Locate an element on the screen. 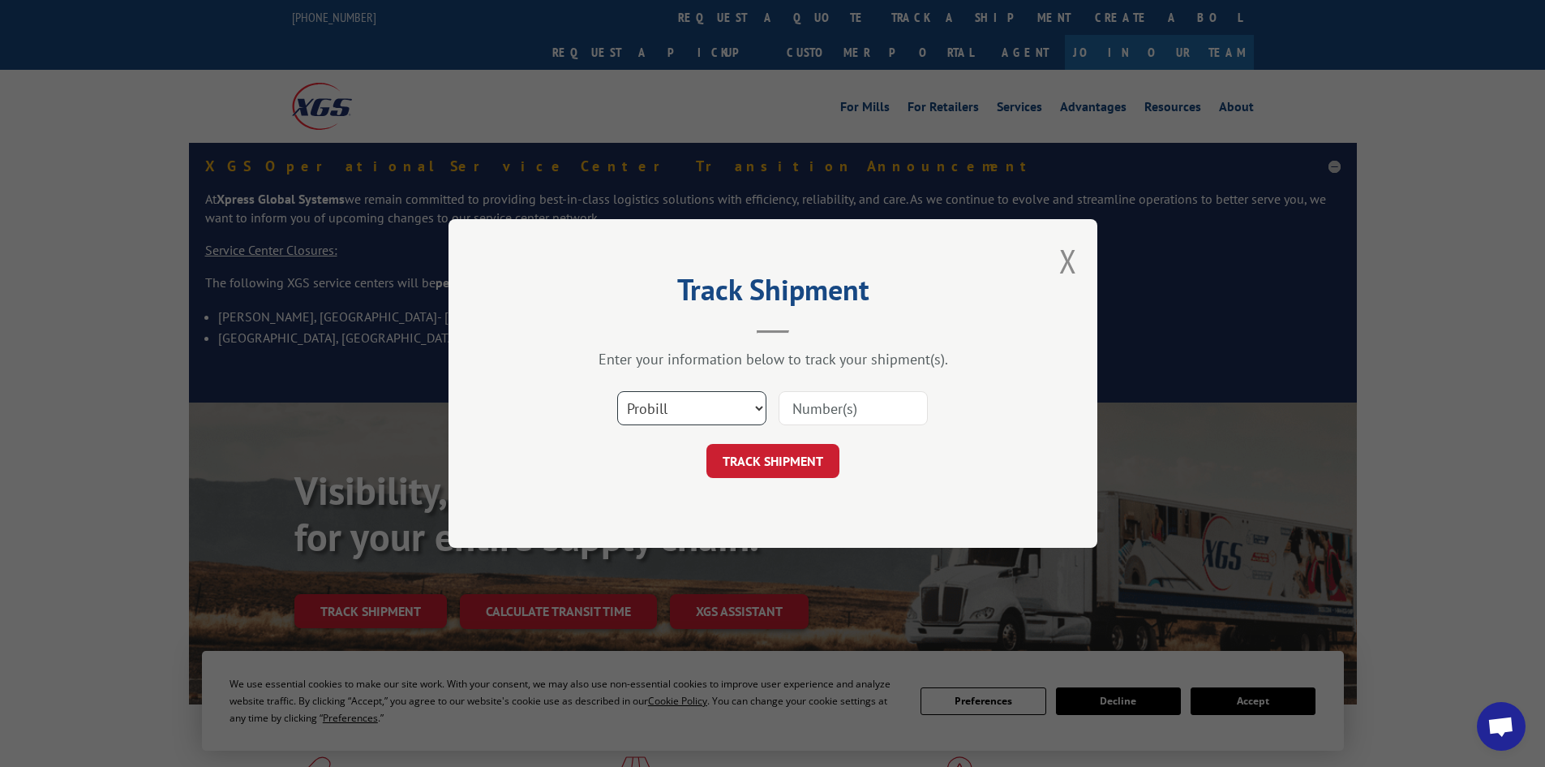 Image resolution: width=1545 pixels, height=767 pixels. a: Open chat is located at coordinates (1502, 726).